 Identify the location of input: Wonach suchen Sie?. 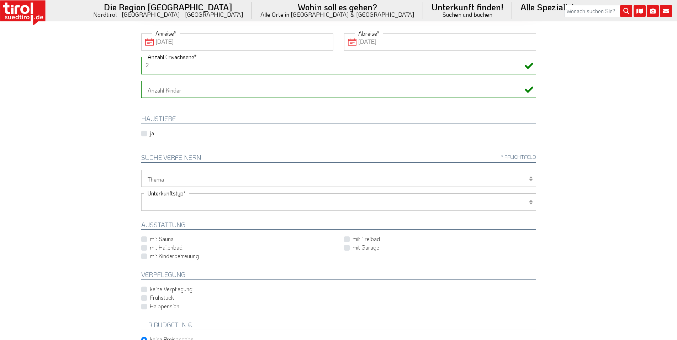
(598, 11).